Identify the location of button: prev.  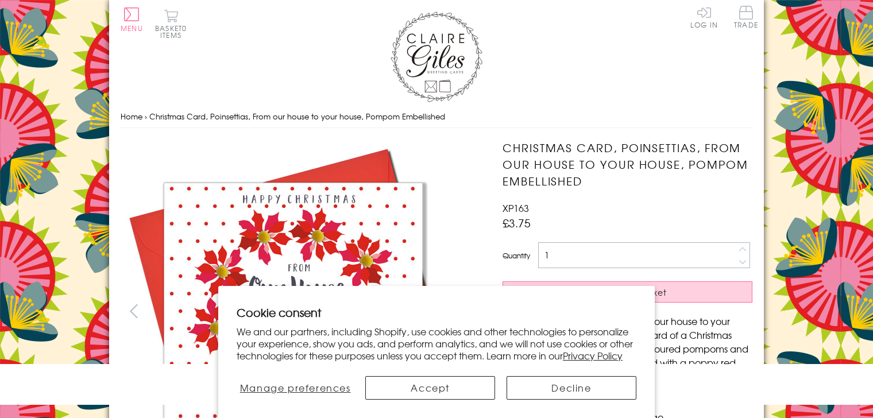
(133, 311).